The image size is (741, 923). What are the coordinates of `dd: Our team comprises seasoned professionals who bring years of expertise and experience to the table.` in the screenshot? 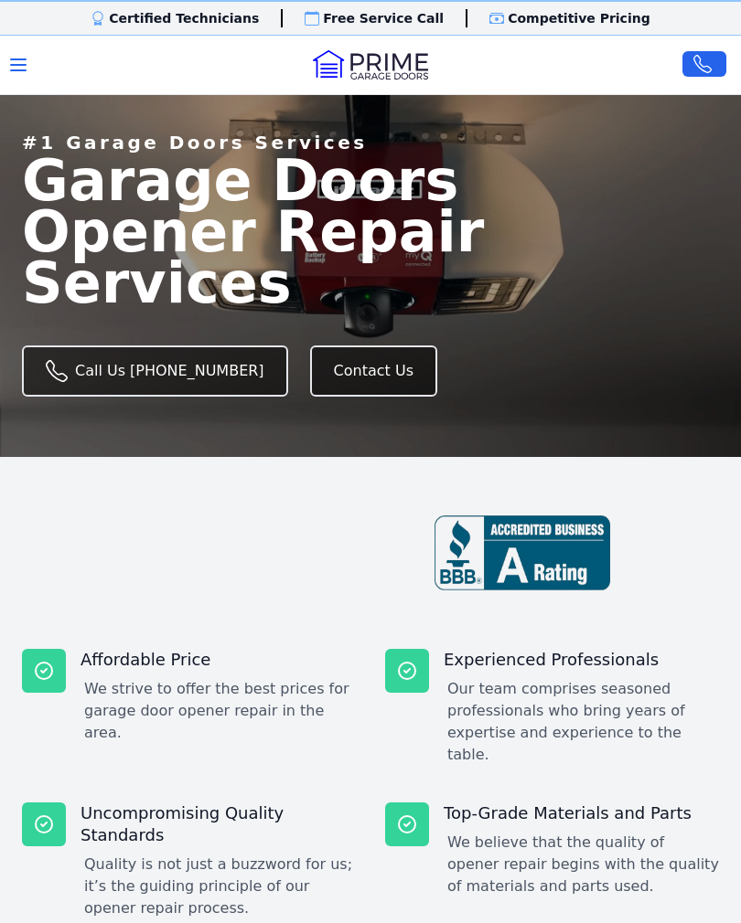 It's located at (582, 722).